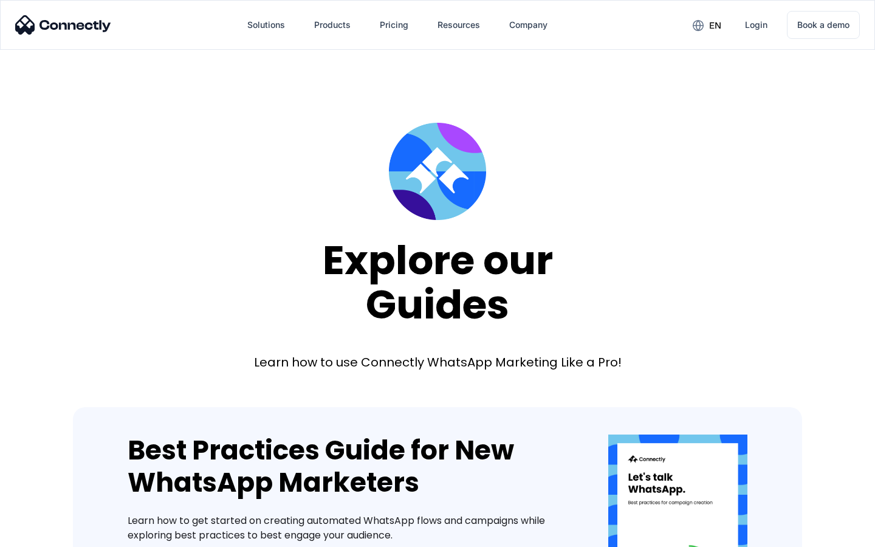 Image resolution: width=875 pixels, height=547 pixels. What do you see at coordinates (823, 25) in the screenshot?
I see `a: Book a demo` at bounding box center [823, 25].